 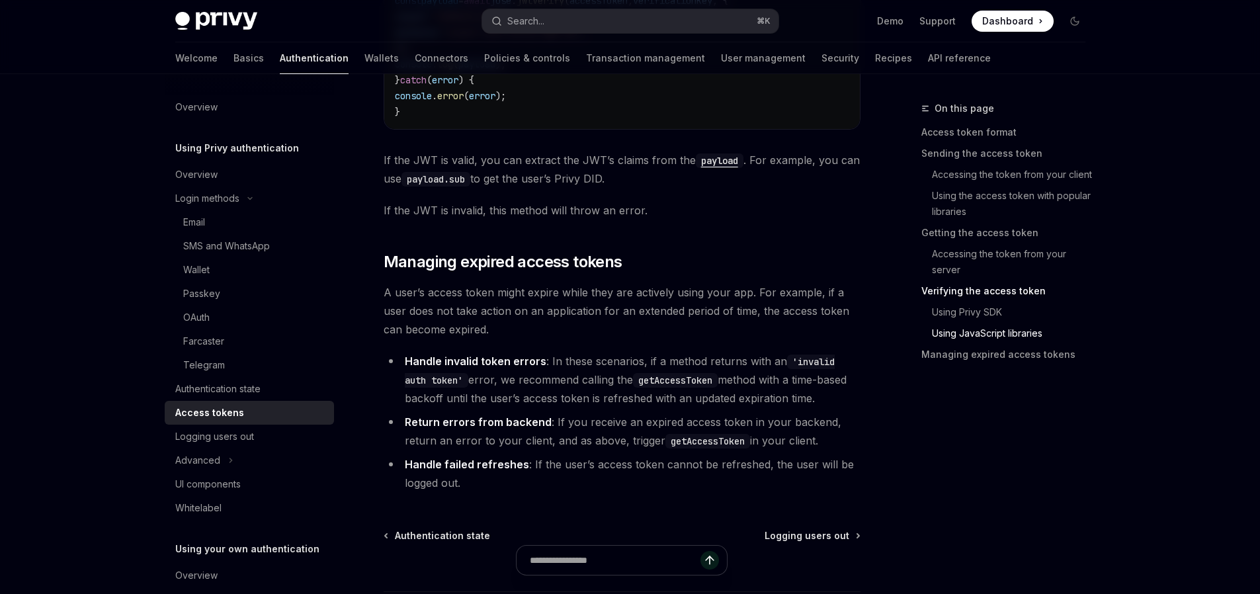 I want to click on li: : If the user’s access token cannot be refreshed, the user will be logged out., so click(x=622, y=474).